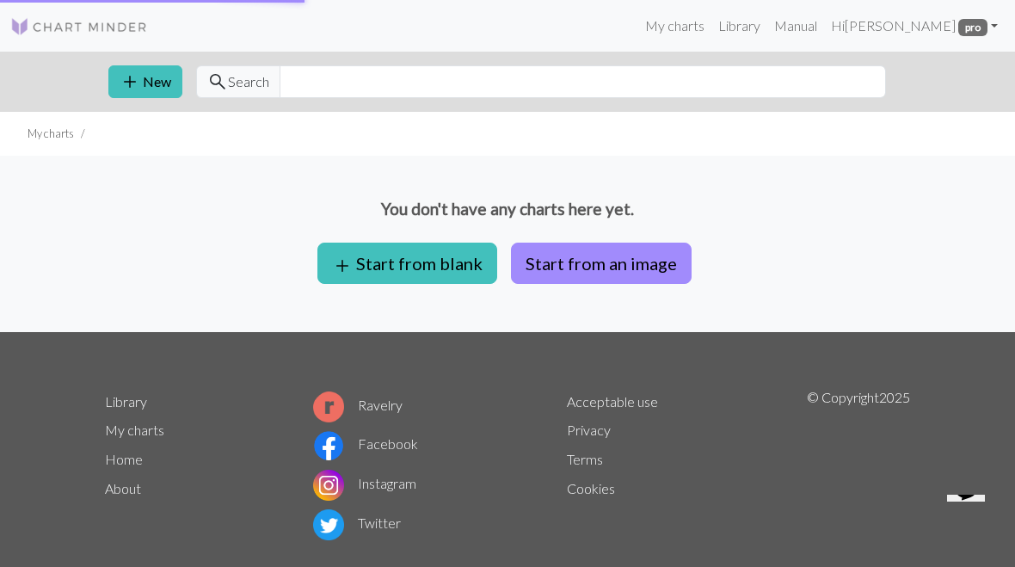 The width and height of the screenshot is (1015, 567). I want to click on span: search, so click(218, 82).